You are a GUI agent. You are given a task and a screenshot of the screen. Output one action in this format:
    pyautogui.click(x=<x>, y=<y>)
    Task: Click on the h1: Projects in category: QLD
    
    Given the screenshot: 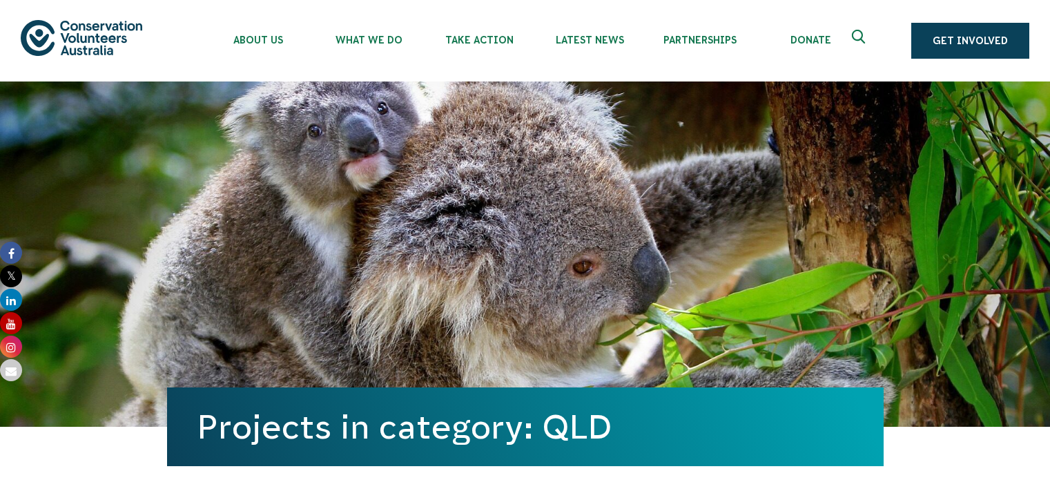 What is the action you would take?
    pyautogui.click(x=525, y=427)
    